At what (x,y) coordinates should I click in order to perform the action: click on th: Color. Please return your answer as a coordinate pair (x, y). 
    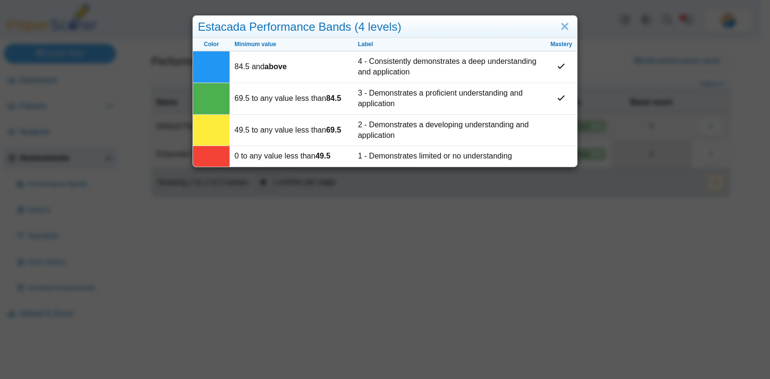
    Looking at the image, I should click on (211, 45).